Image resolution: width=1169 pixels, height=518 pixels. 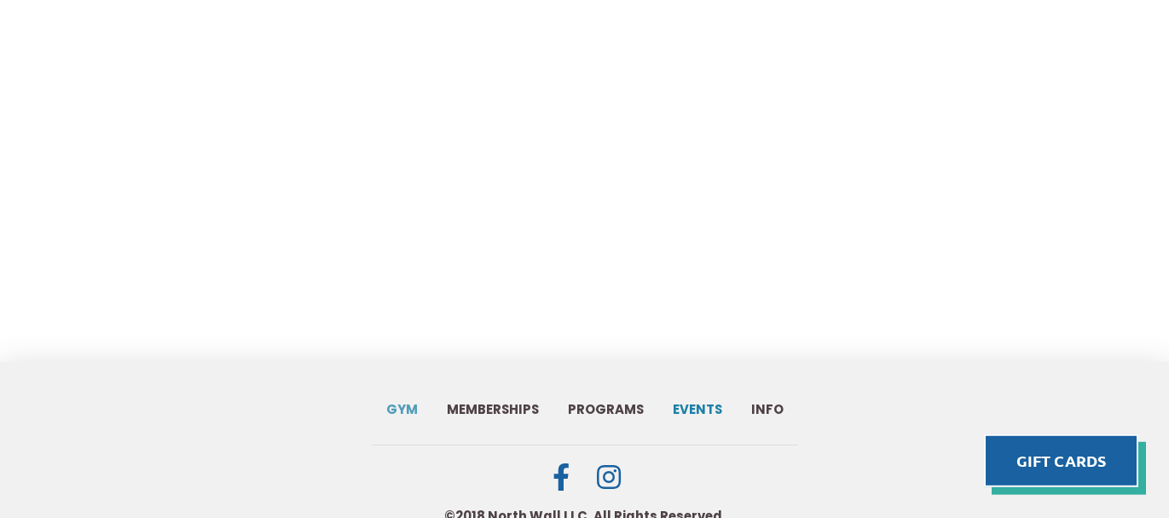 I want to click on a: Info, so click(x=768, y=409).